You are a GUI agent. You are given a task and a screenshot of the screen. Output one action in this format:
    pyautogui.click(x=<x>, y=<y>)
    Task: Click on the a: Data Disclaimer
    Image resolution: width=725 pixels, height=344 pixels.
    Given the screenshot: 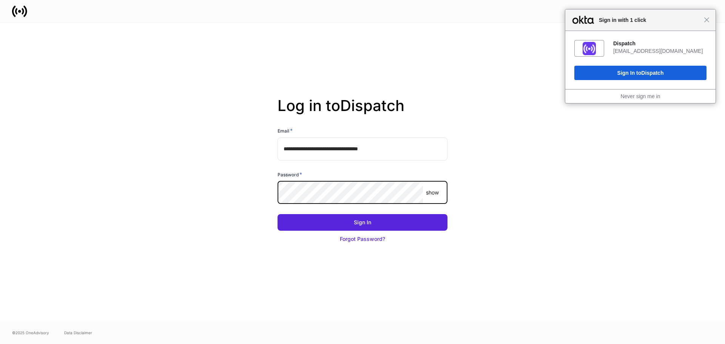 What is the action you would take?
    pyautogui.click(x=78, y=333)
    